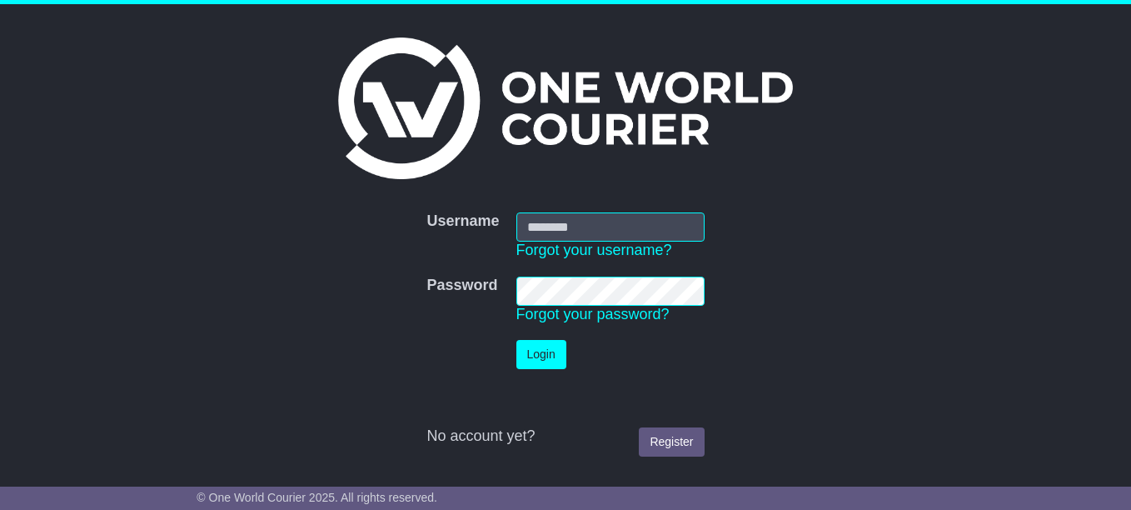 This screenshot has height=510, width=1131. I want to click on a: Forgot your password?, so click(593, 314).